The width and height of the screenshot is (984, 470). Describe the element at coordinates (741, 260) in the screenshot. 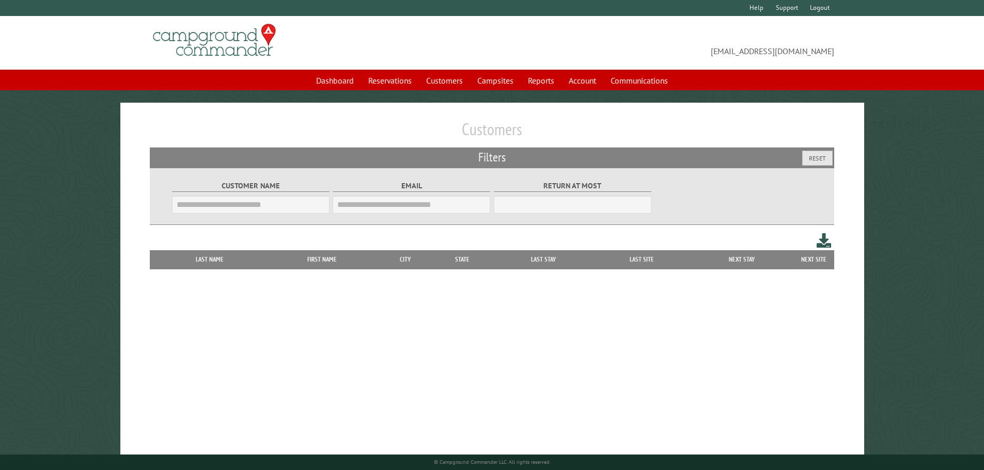

I see `th: Next Stay` at that location.